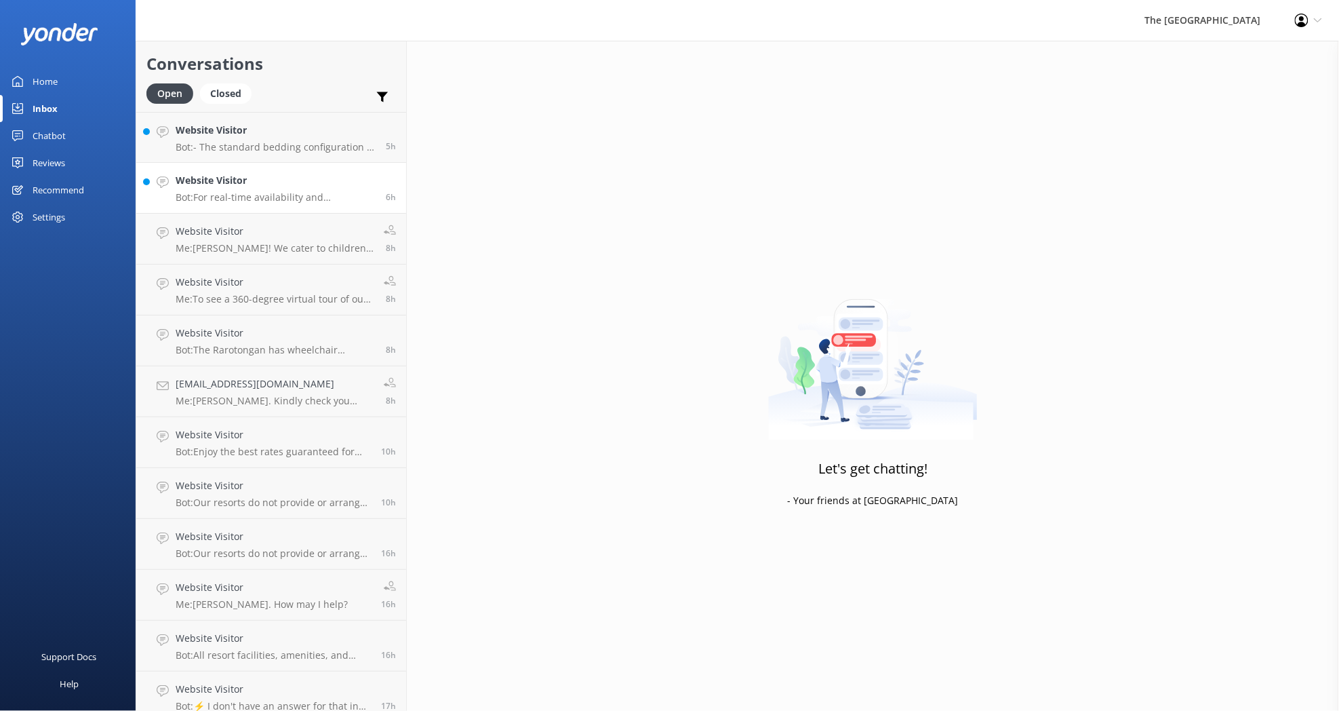 The height and width of the screenshot is (711, 1339). I want to click on a: Website VisitorBot:The Rarotongan has wheelchair accessibility in most areas, but not all rooms a..., so click(271, 340).